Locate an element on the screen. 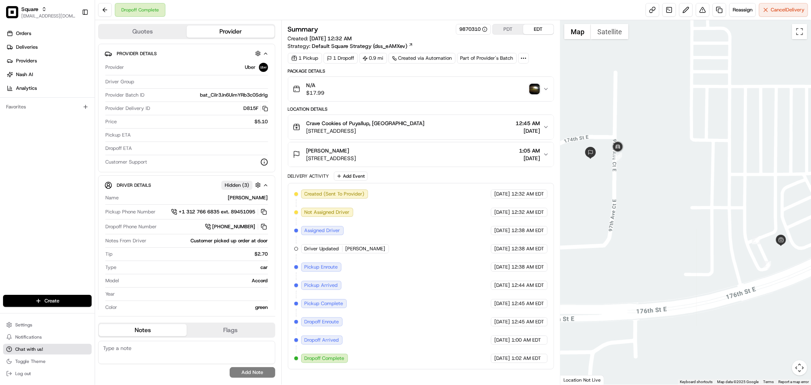 The height and width of the screenshot is (385, 811). h3: Summary is located at coordinates (303, 29).